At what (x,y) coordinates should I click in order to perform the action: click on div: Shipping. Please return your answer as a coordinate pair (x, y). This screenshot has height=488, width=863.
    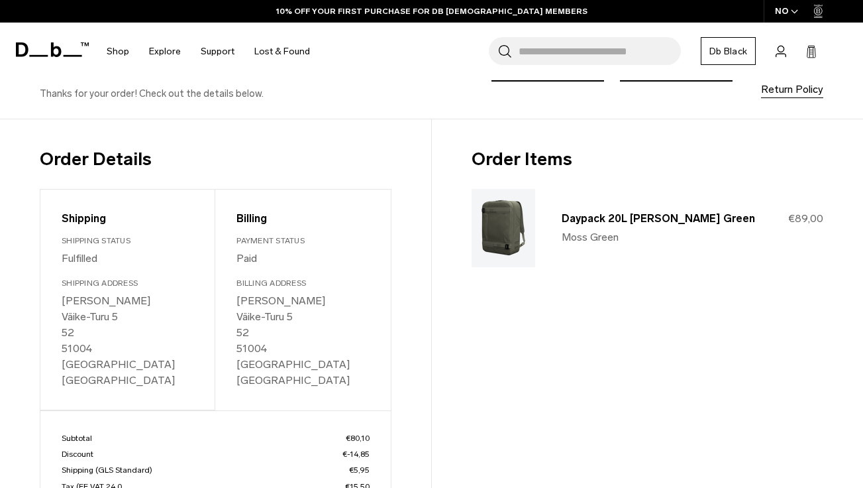
    Looking at the image, I should click on (127, 219).